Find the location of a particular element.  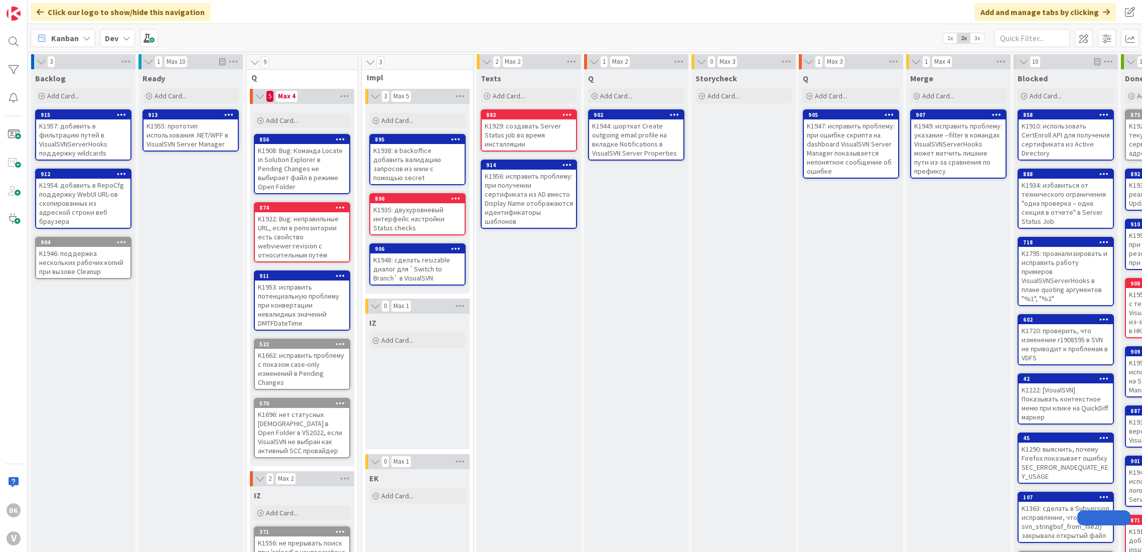

a: 718K1795: проанализировать и исправить работу примеров VisualSVNServerHooks в плане quoting аргум... is located at coordinates (1066, 271).